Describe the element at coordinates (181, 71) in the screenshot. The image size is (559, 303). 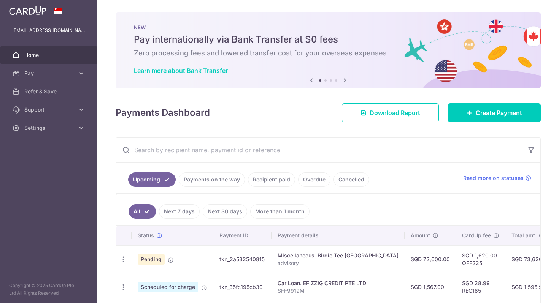
I see `a: Learn more about Bank Transfer` at that location.